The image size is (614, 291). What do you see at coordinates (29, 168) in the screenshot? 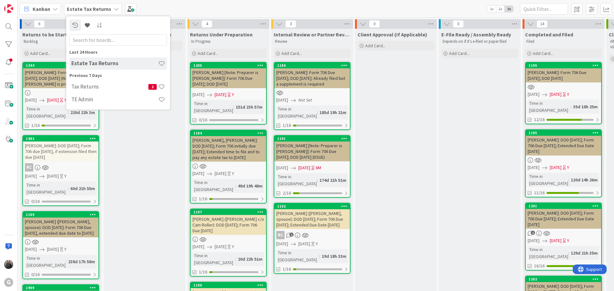
I see `div: RC` at bounding box center [29, 168].